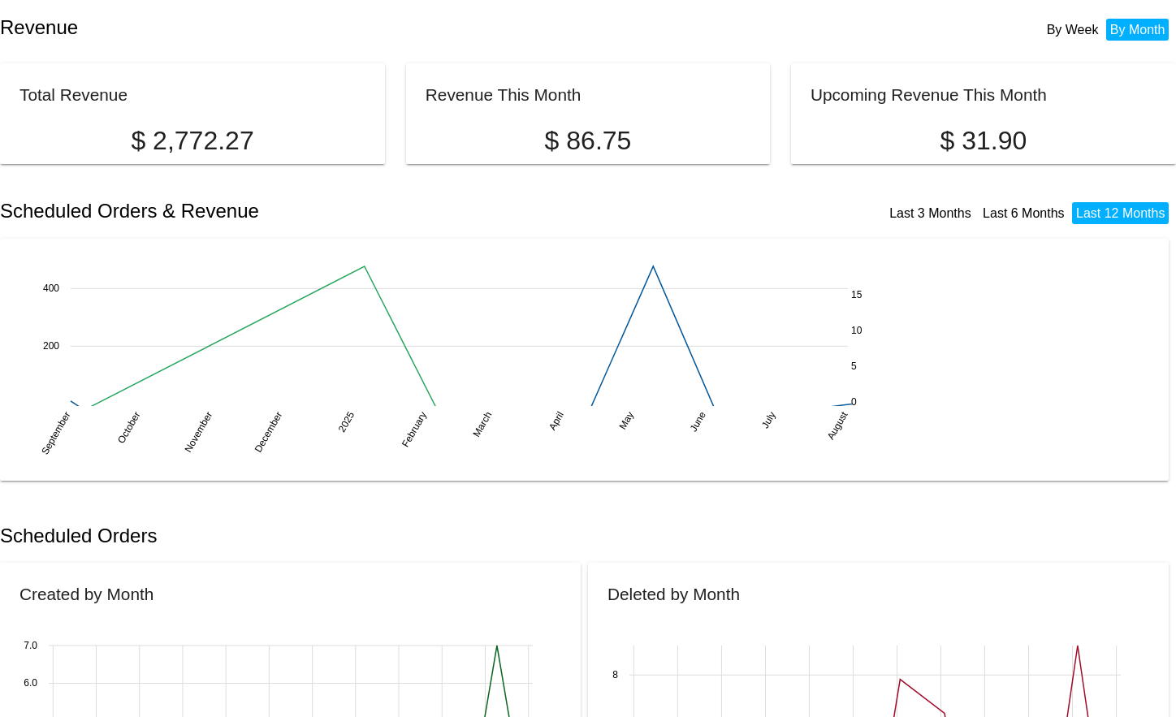  Describe the element at coordinates (73, 94) in the screenshot. I see `h2: Total Revenue` at that location.